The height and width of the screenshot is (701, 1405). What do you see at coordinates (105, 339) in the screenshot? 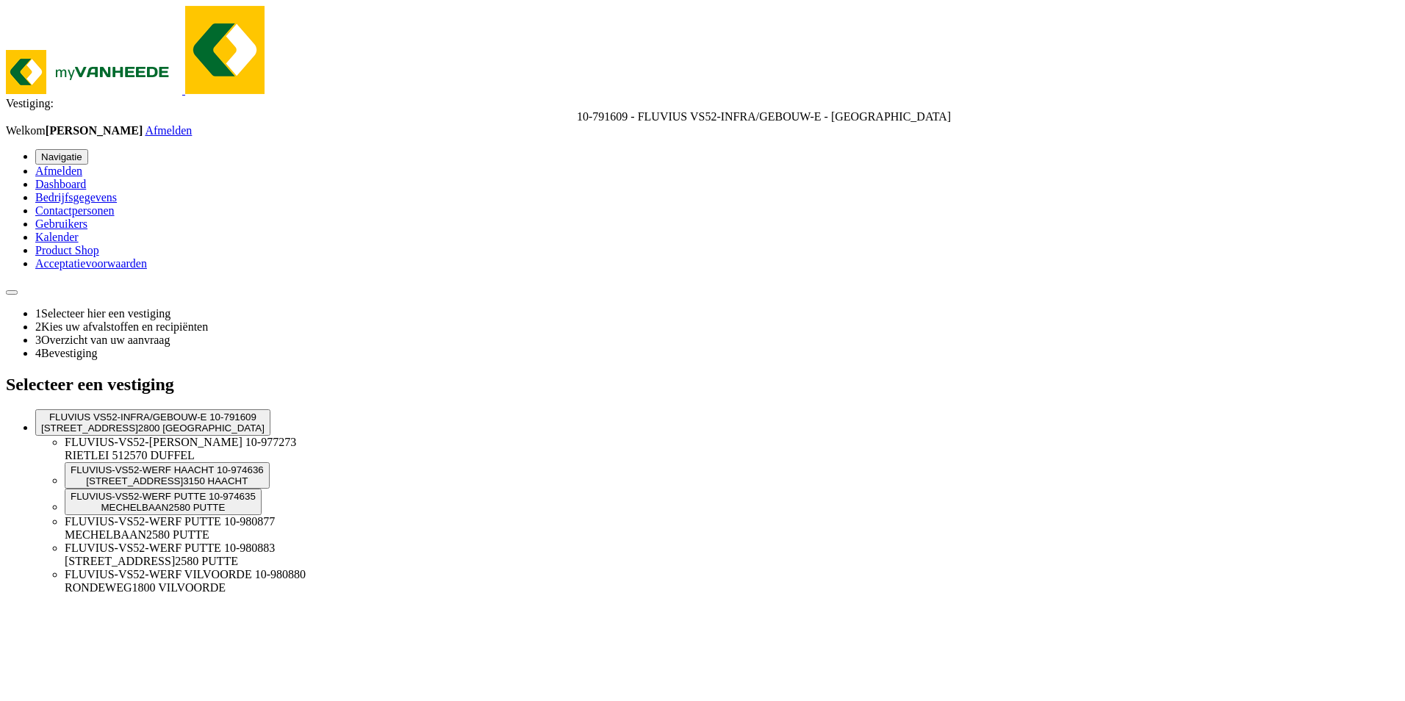
I see `span: Overzicht van uw aanvraag` at bounding box center [105, 339].